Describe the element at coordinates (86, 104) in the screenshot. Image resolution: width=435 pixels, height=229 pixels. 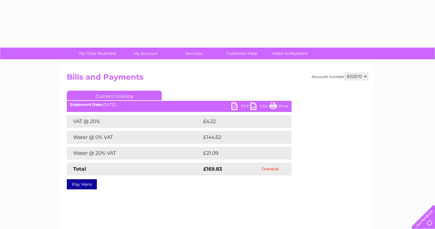
I see `b: Statement Date:` at that location.